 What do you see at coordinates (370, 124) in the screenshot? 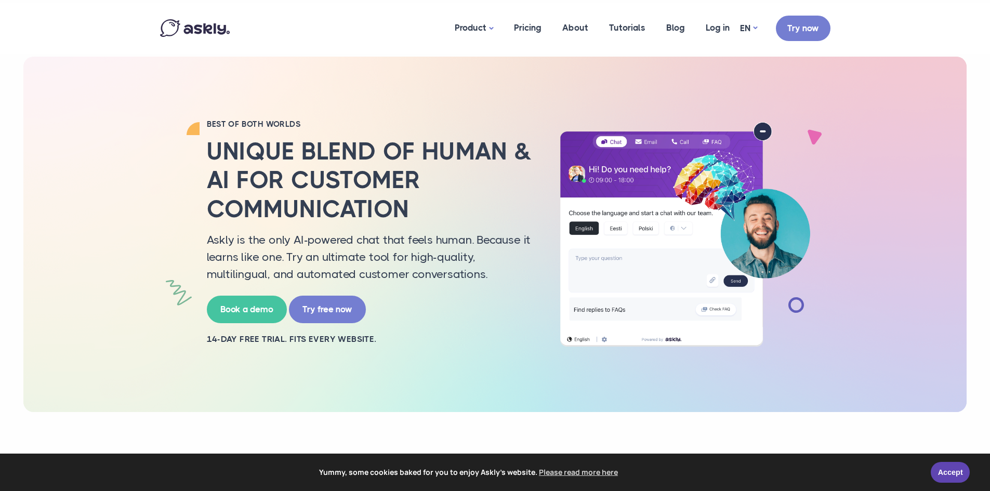
I see `h2: BEST OF BOTH WORLDS` at bounding box center [370, 124].